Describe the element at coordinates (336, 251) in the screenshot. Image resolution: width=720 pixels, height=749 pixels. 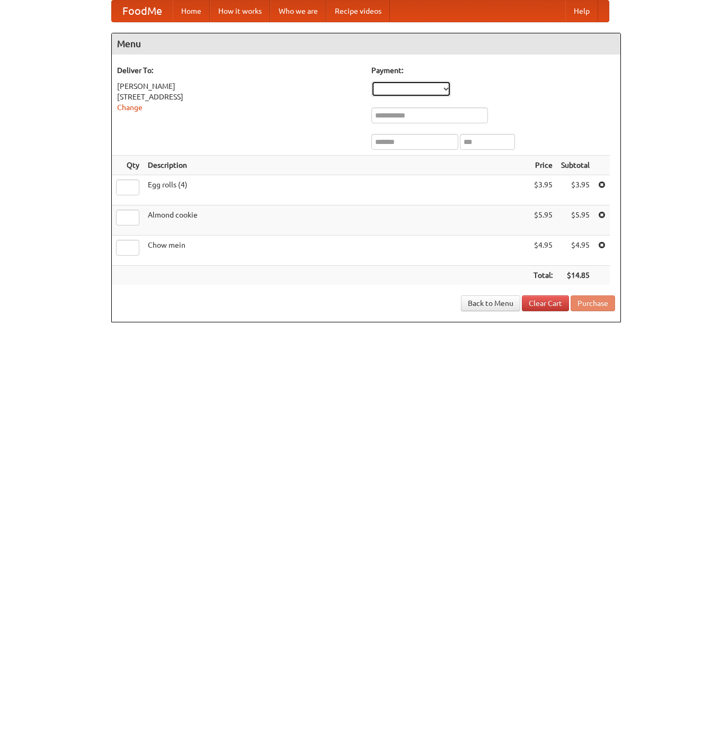
I see `td: Chow mein` at that location.